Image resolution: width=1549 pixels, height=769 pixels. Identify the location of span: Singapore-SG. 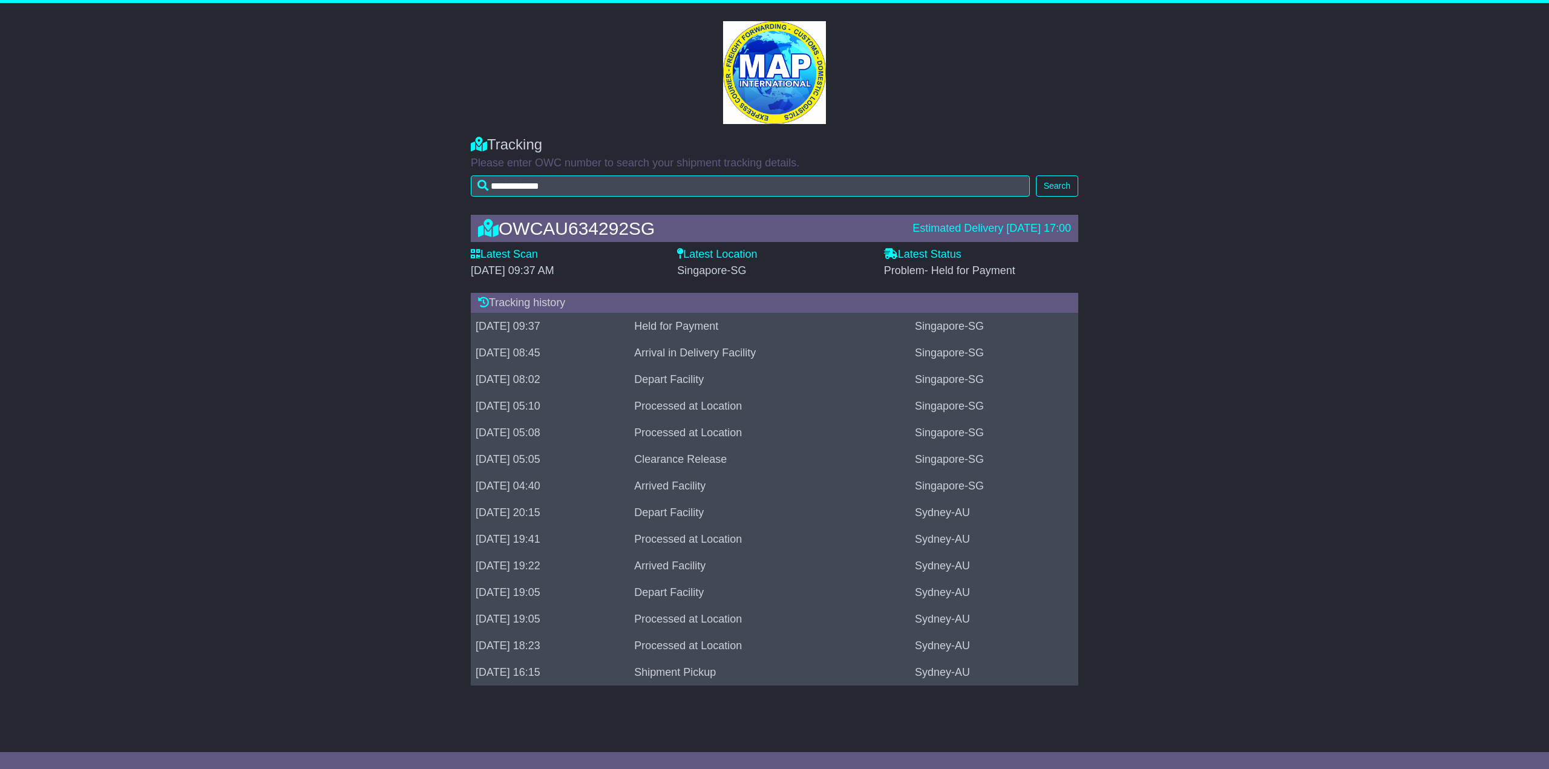
(711, 270).